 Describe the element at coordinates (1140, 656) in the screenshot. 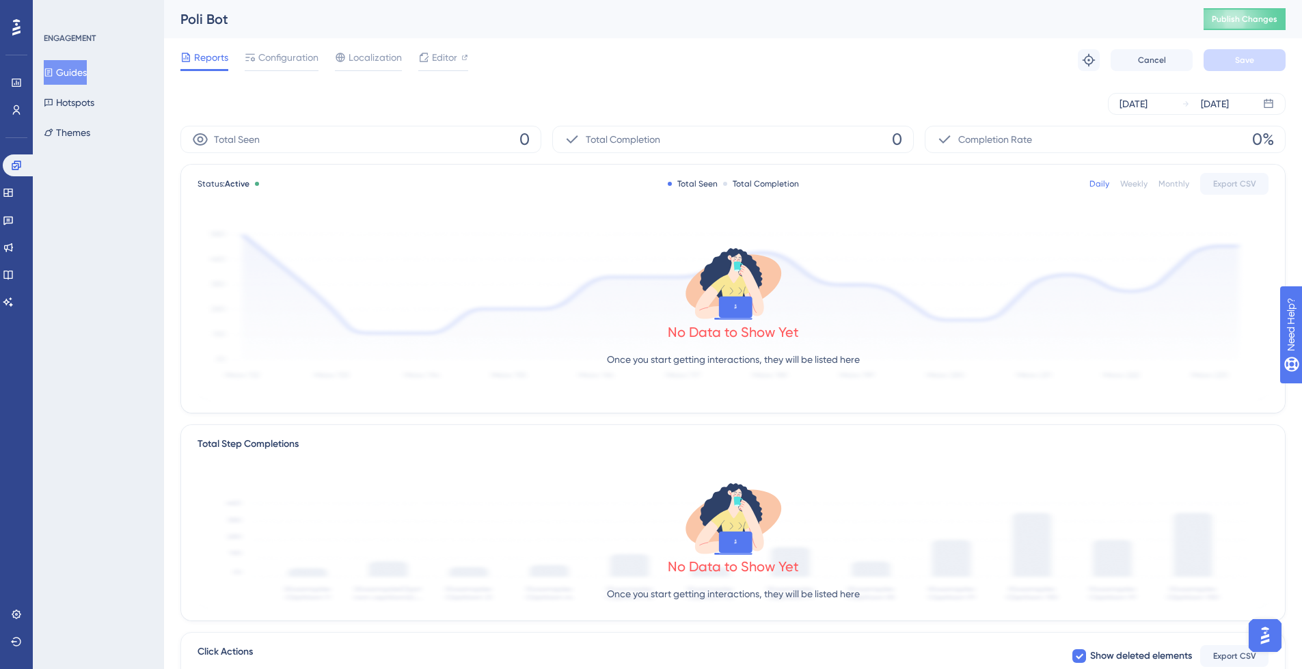

I see `span: Show deleted elements` at that location.